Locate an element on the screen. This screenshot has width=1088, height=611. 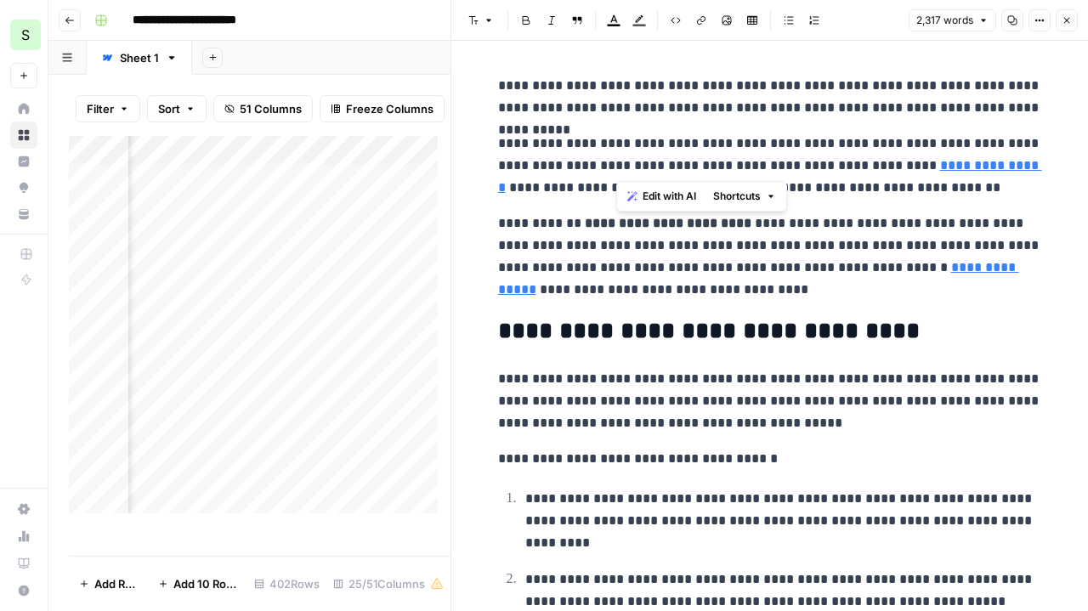
button: Add 10 Rows is located at coordinates (197, 584).